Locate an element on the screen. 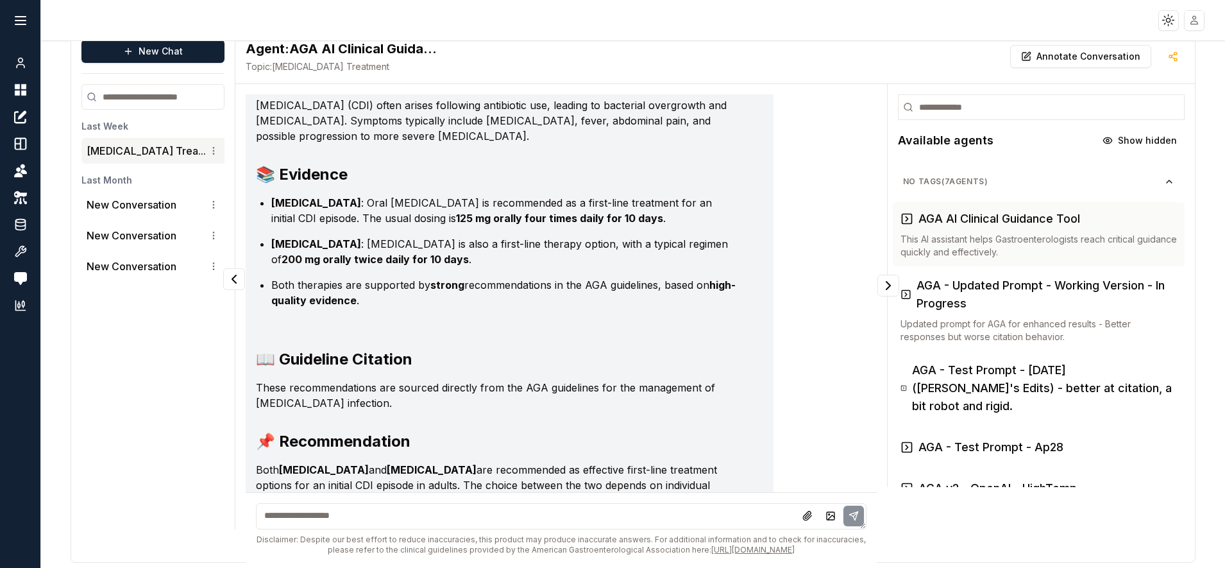 The image size is (1225, 568). span: Show hidden is located at coordinates (1147, 140).